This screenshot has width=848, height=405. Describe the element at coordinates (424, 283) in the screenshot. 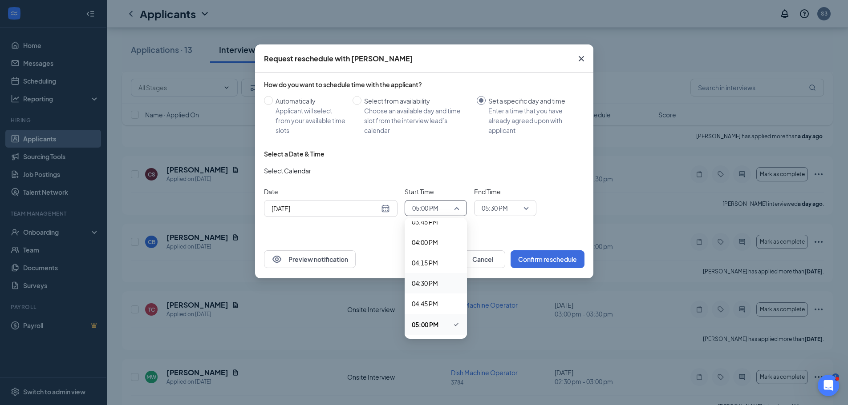

I see `span: 04:30 PM` at that location.